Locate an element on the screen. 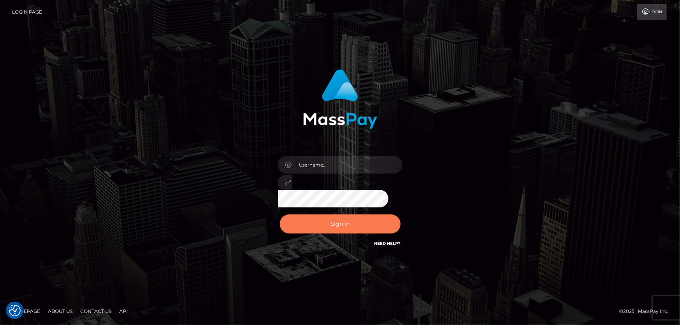 The width and height of the screenshot is (680, 325). button: Consent Preferences is located at coordinates (15, 311).